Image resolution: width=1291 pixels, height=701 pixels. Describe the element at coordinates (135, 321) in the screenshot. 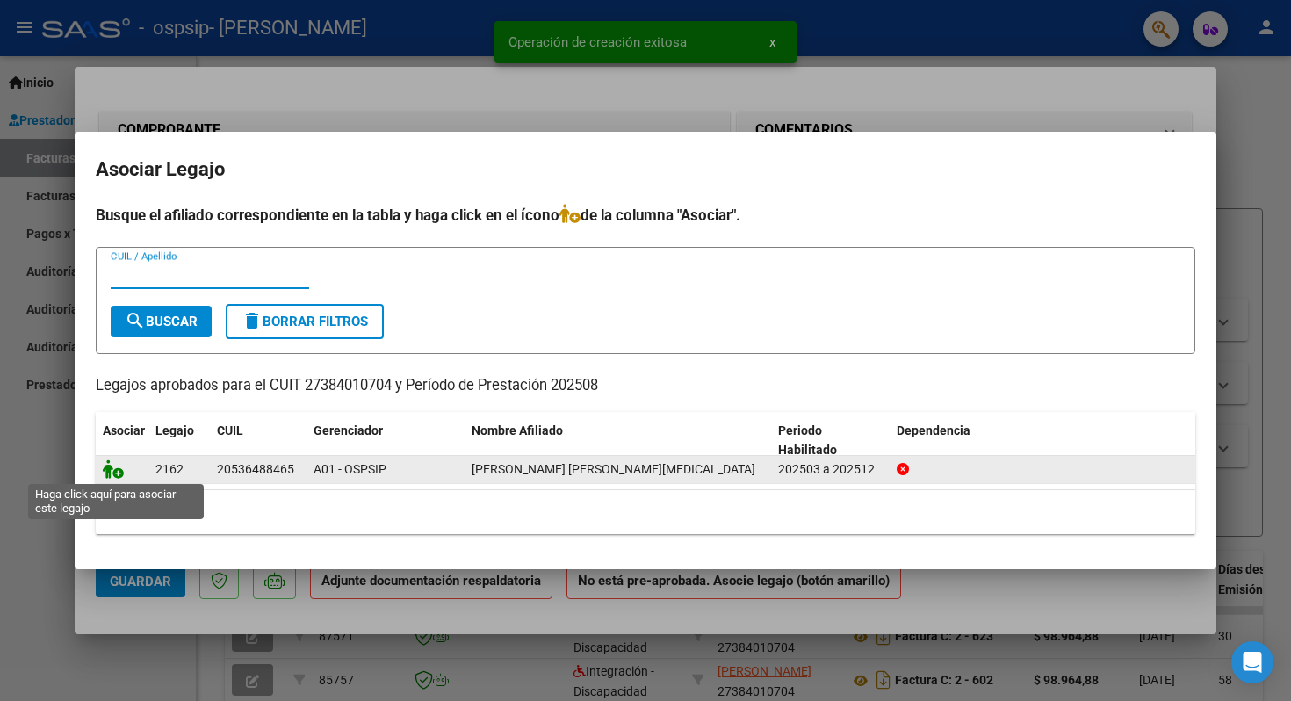

I see `mat-icon: search` at that location.